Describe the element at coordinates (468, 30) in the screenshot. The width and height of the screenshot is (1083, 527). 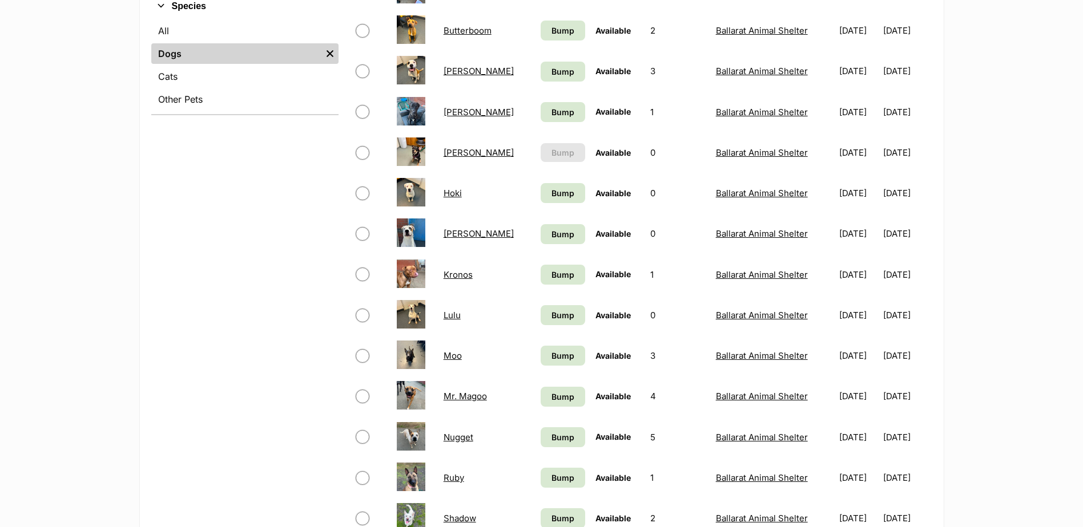
I see `a: Butterboom` at that location.